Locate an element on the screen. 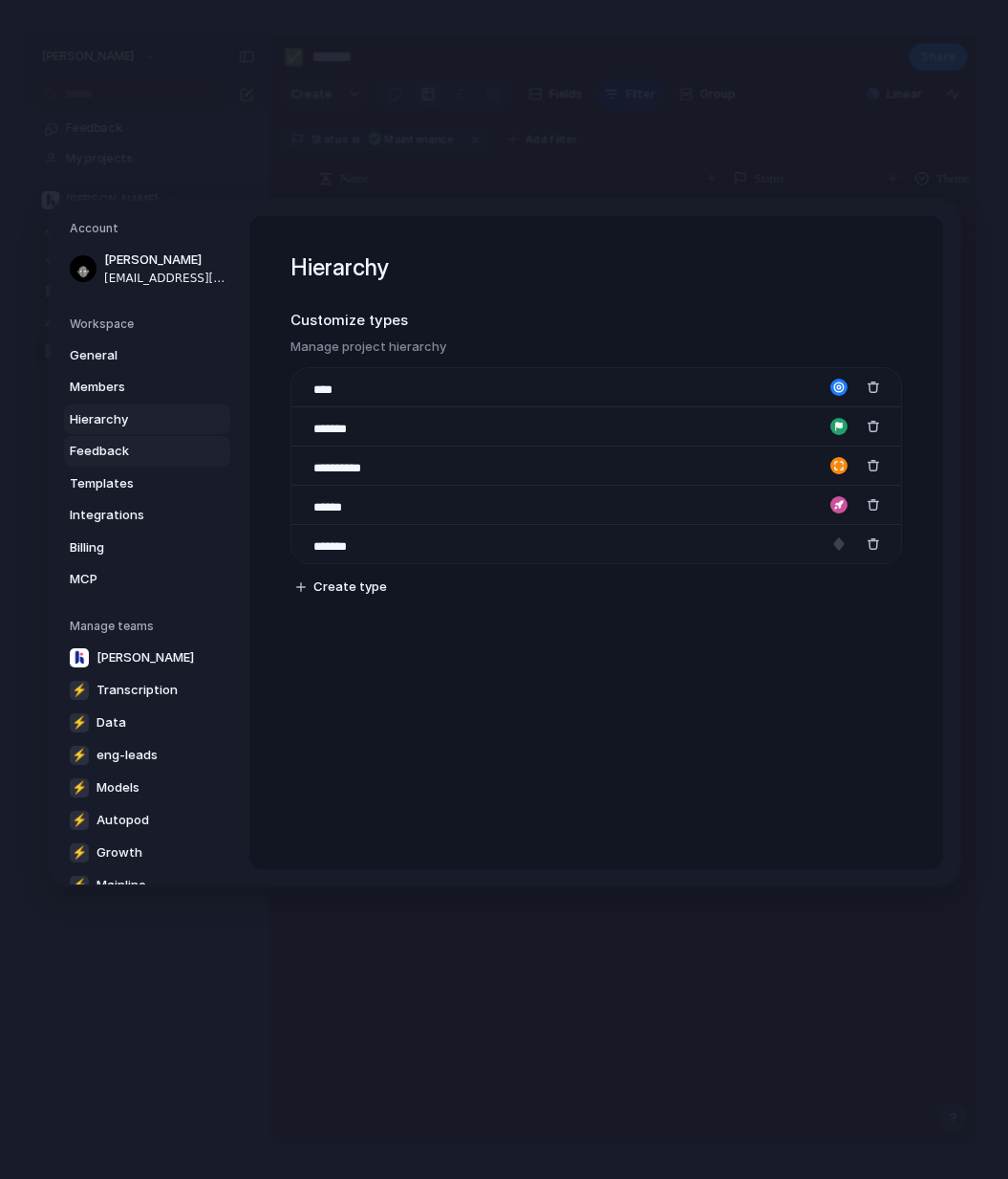 The image size is (1008, 1179). h5: Account is located at coordinates (150, 228).